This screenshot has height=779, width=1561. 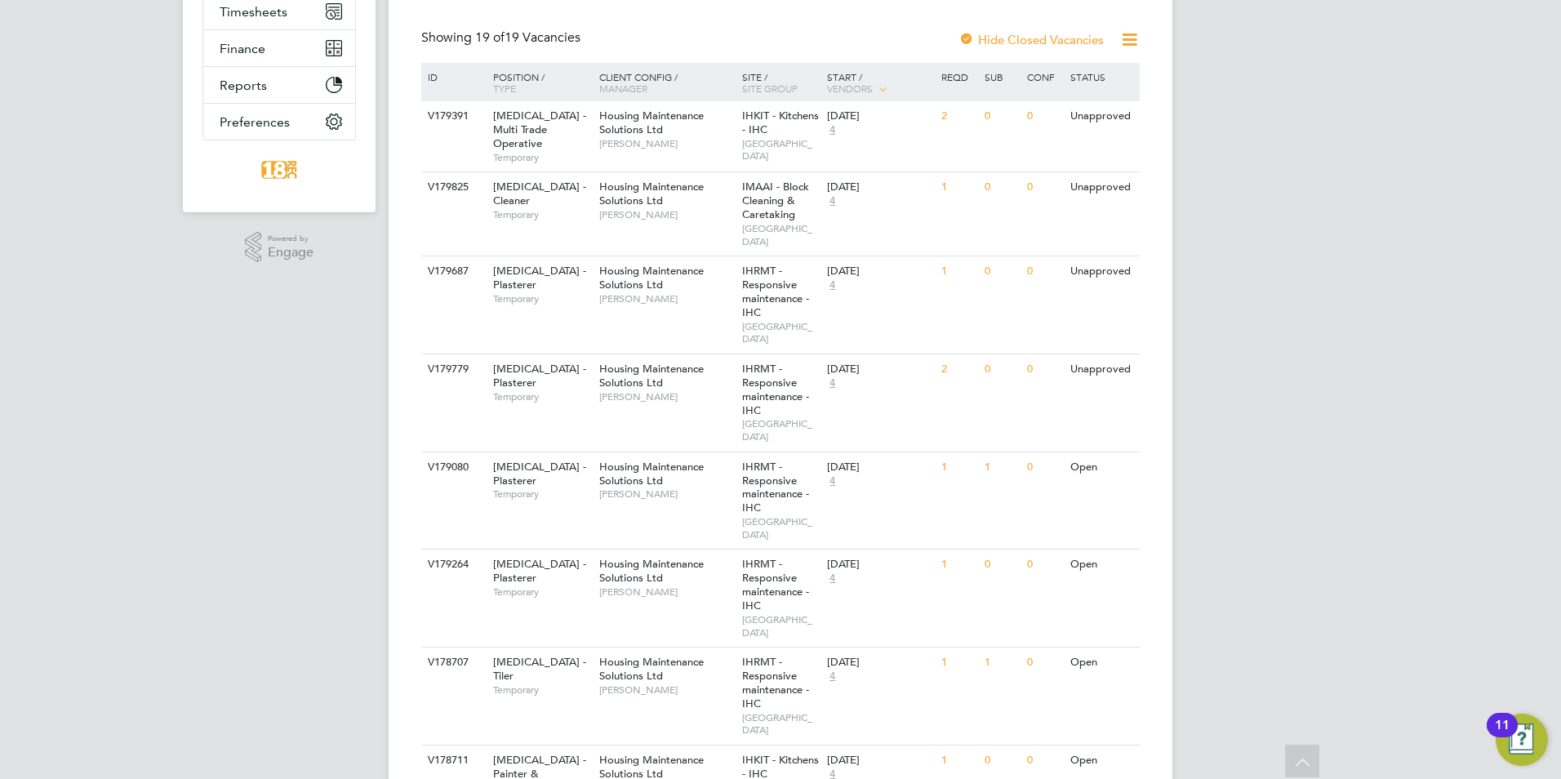 What do you see at coordinates (452, 187) in the screenshot?
I see `div: V179825` at bounding box center [452, 187].